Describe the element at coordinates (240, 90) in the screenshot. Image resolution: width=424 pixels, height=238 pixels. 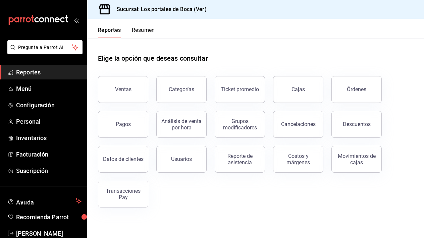
I see `button: Ticket promedio` at that location.